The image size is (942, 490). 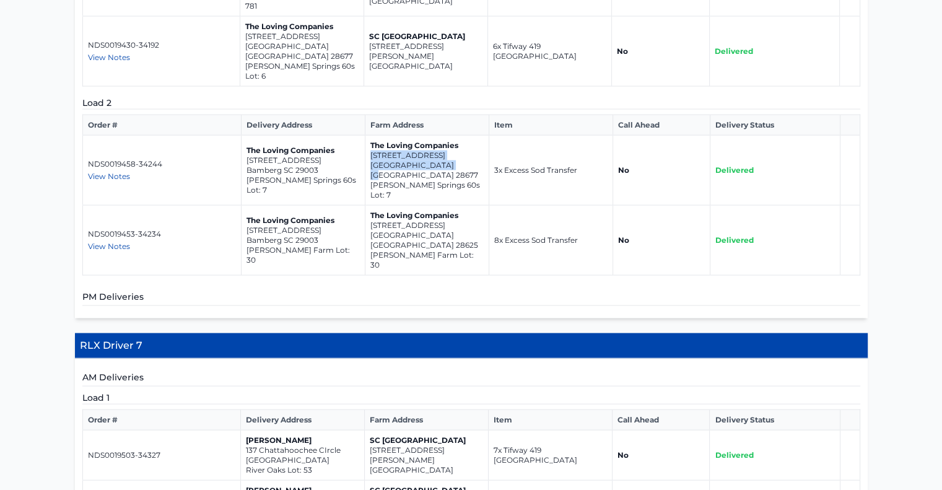 I want to click on h5: PM Deliveries, so click(x=471, y=298).